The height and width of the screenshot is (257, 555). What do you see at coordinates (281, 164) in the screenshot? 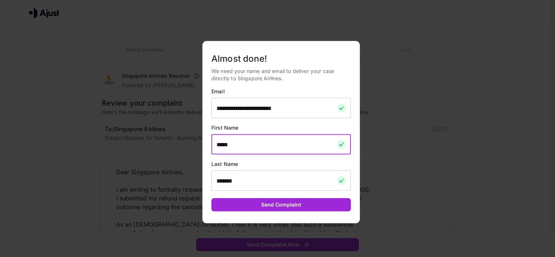
I see `p: Last Name` at bounding box center [281, 164].